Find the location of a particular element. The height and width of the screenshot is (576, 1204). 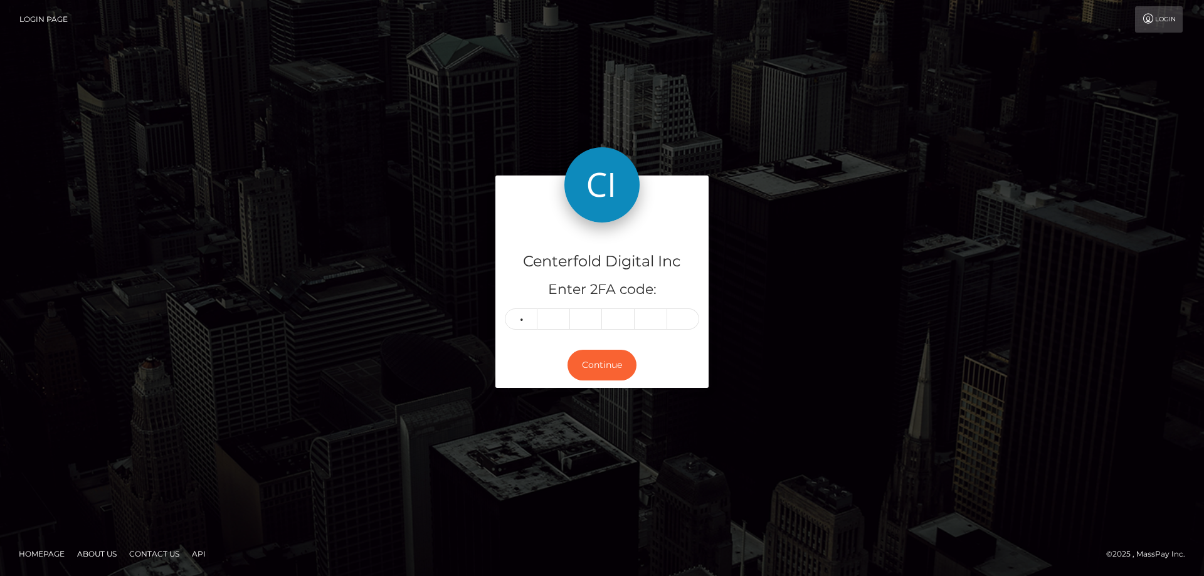

a: Login Page is located at coordinates (43, 19).